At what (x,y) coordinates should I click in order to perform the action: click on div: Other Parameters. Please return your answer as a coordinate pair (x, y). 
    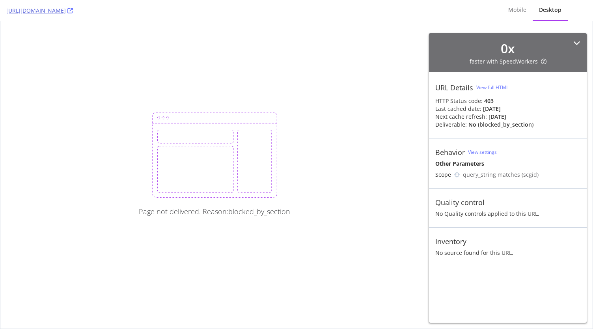
    Looking at the image, I should click on (508, 164).